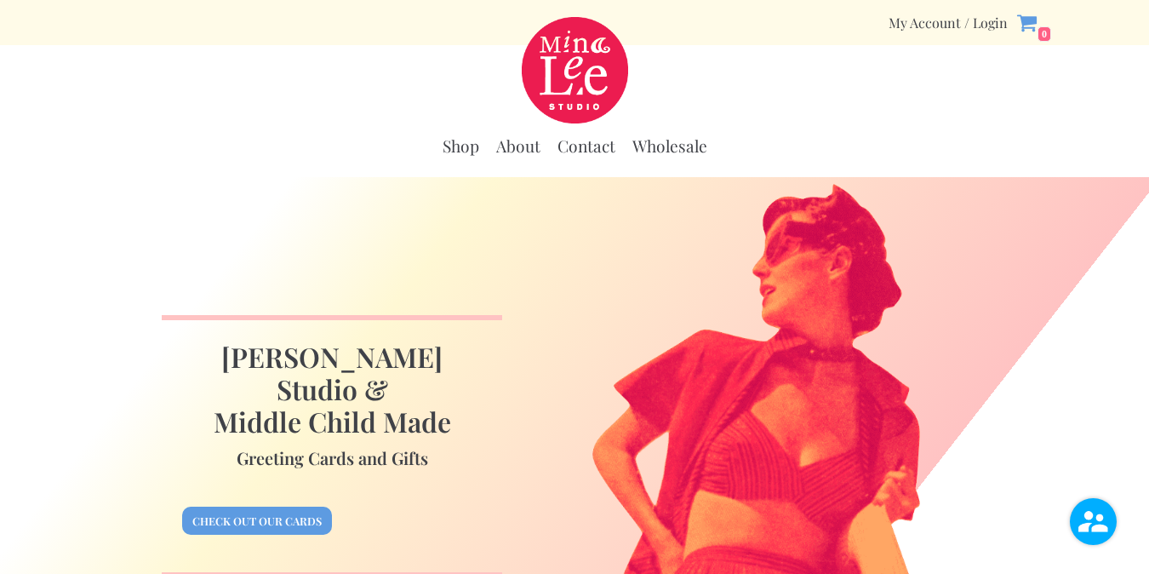  I want to click on a: My Account / Login, so click(948, 22).